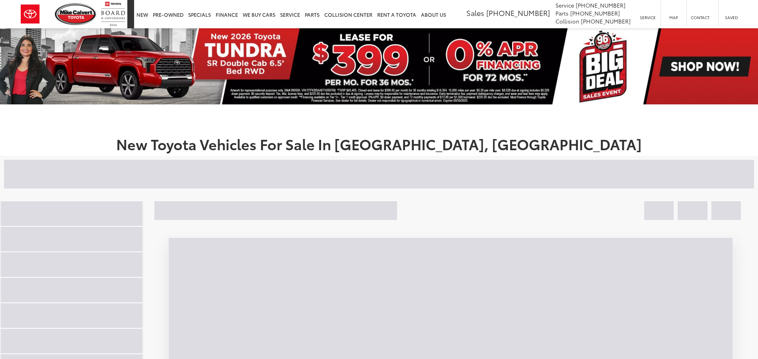 The height and width of the screenshot is (359, 758). I want to click on span: Map, so click(674, 17).